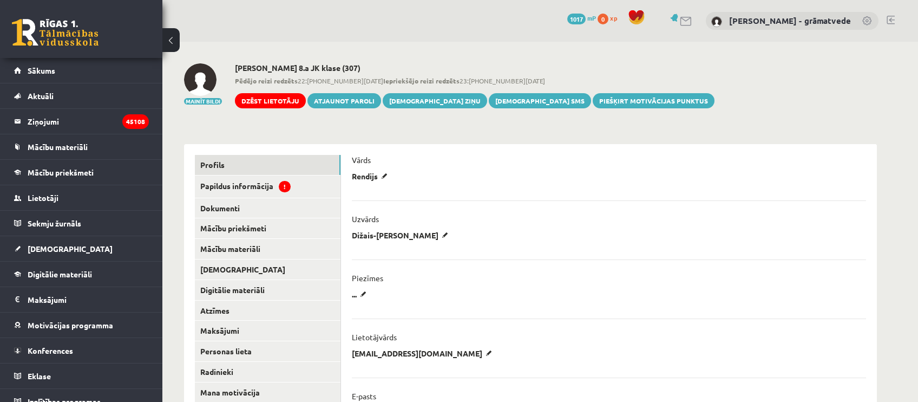  Describe the element at coordinates (654, 101) in the screenshot. I see `a: Piešķirt motivācijas punktus` at that location.